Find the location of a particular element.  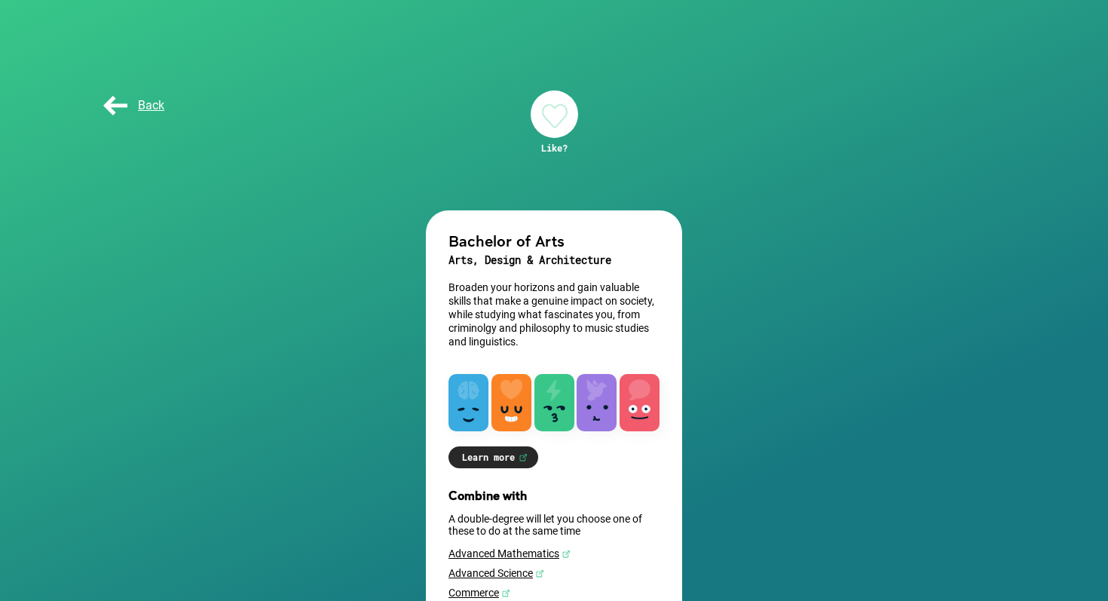

img: Commerce is located at coordinates (506, 593).